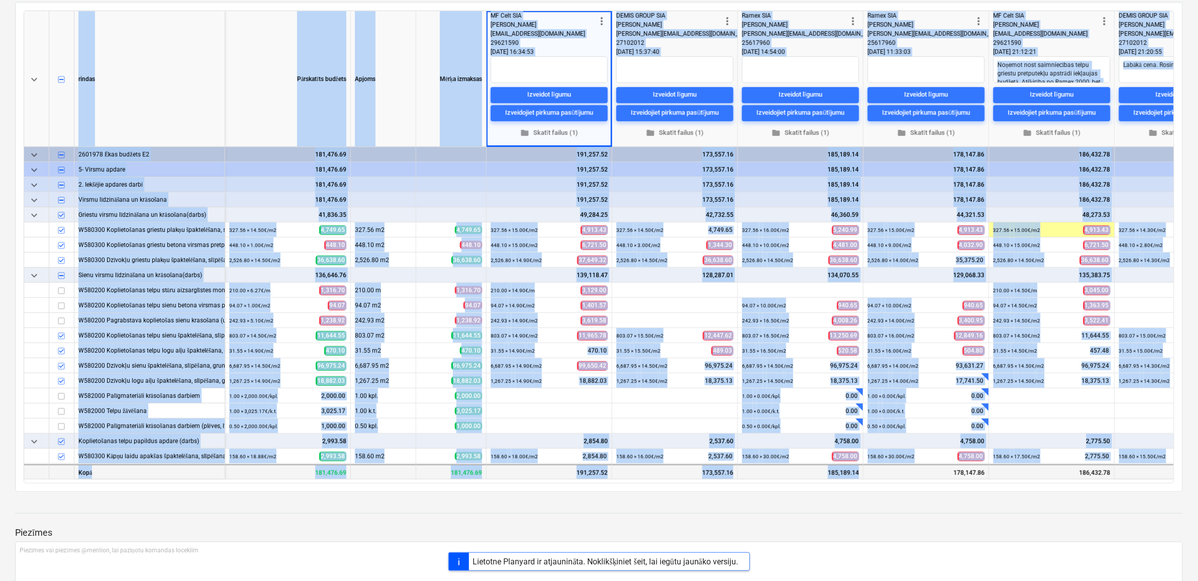 This screenshot has width=1198, height=581. I want to click on small: 94.07 × 14.90€ / m2, so click(513, 305).